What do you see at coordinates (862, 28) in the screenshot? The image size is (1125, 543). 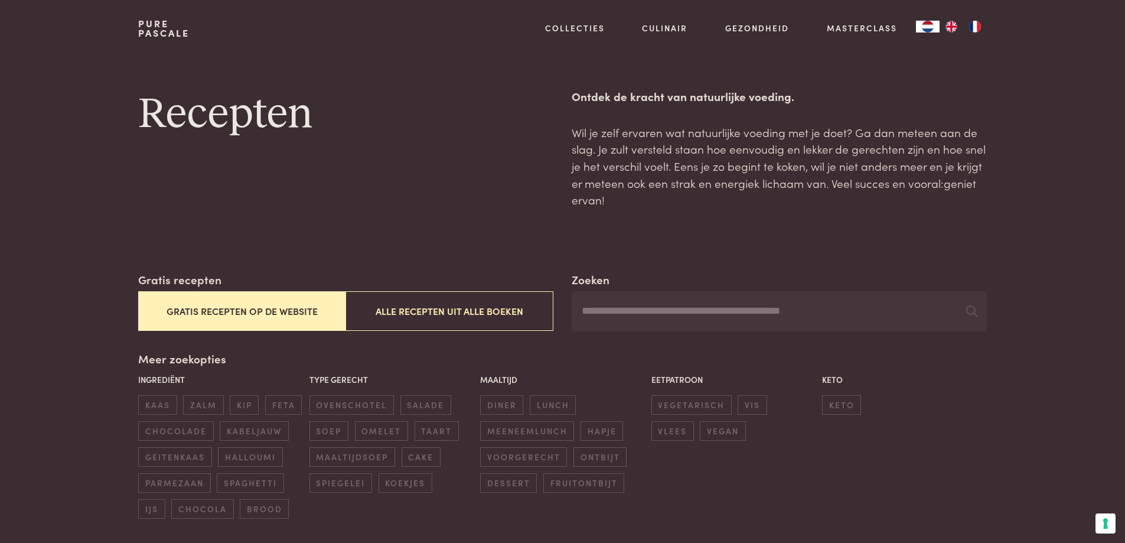 I see `a: Masterclass` at bounding box center [862, 28].